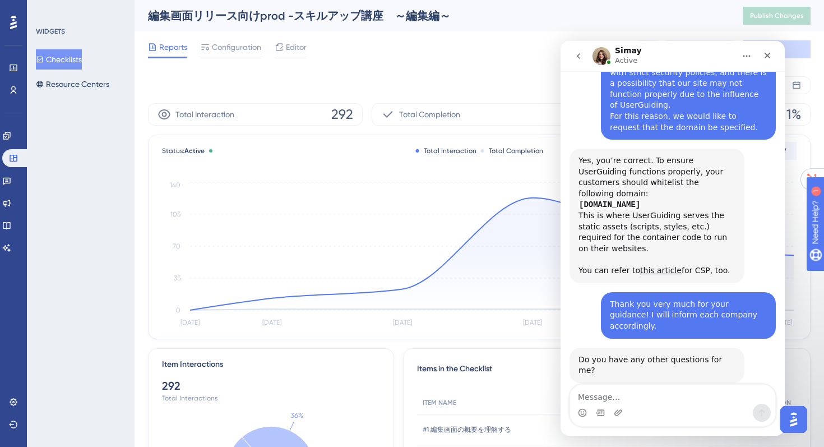  What do you see at coordinates (177, 278) in the screenshot?
I see `tspan: 35` at bounding box center [177, 278].